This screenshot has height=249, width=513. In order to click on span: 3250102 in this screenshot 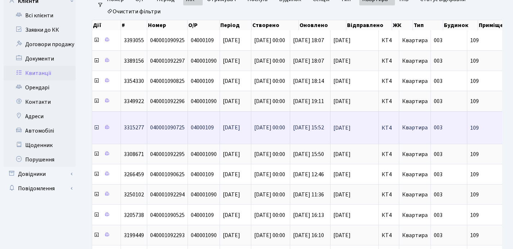, I will do `click(134, 194)`.